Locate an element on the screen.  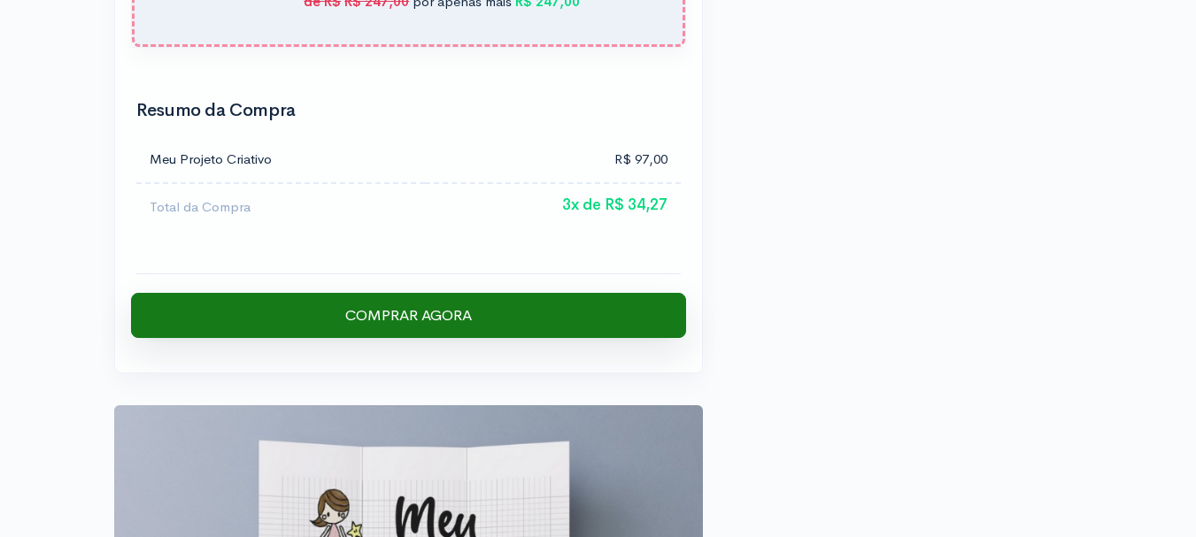
td: Meu Projeto Criativo is located at coordinates (281, 160).